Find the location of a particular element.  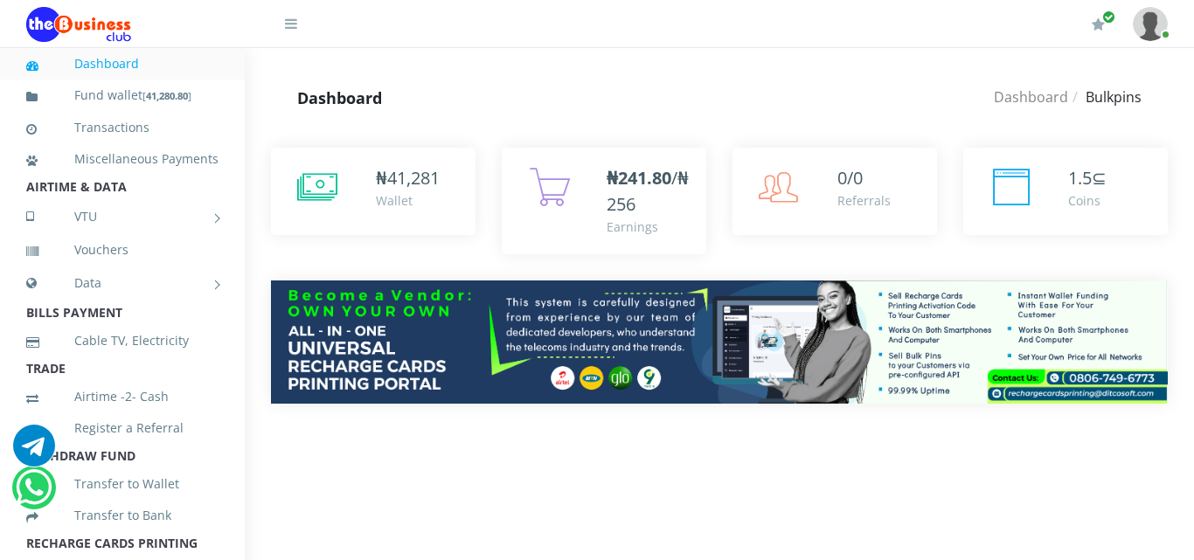

a: Transfer to Wallet is located at coordinates (122, 484).